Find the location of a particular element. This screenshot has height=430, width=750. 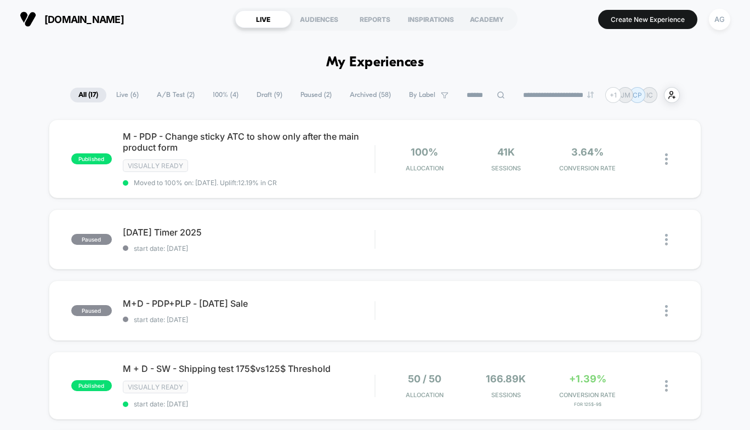

div: AUDIENCES is located at coordinates (319, 19).